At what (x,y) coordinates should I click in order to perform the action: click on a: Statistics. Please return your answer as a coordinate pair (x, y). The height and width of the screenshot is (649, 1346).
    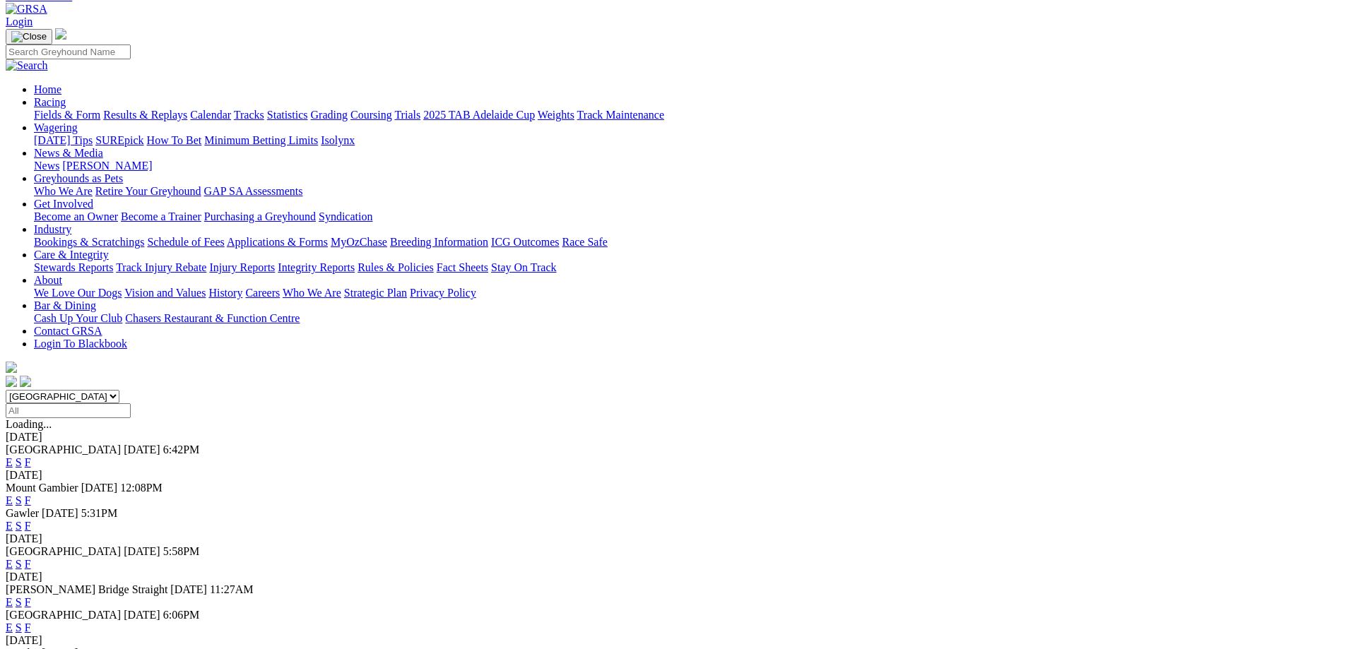
    Looking at the image, I should click on (288, 114).